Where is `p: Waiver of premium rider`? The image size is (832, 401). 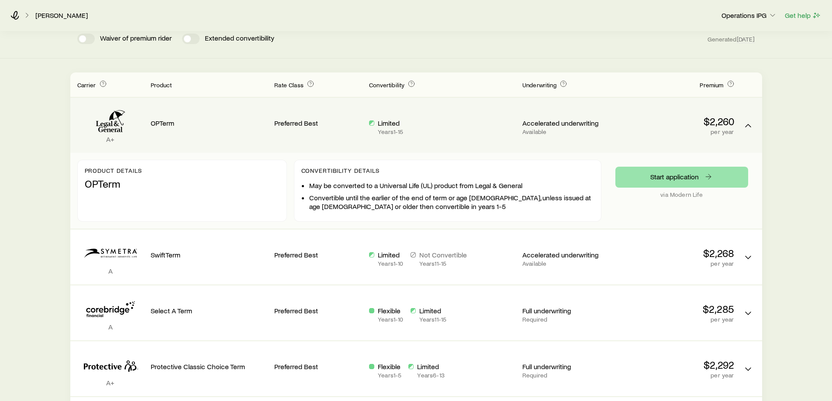 p: Waiver of premium rider is located at coordinates (136, 39).